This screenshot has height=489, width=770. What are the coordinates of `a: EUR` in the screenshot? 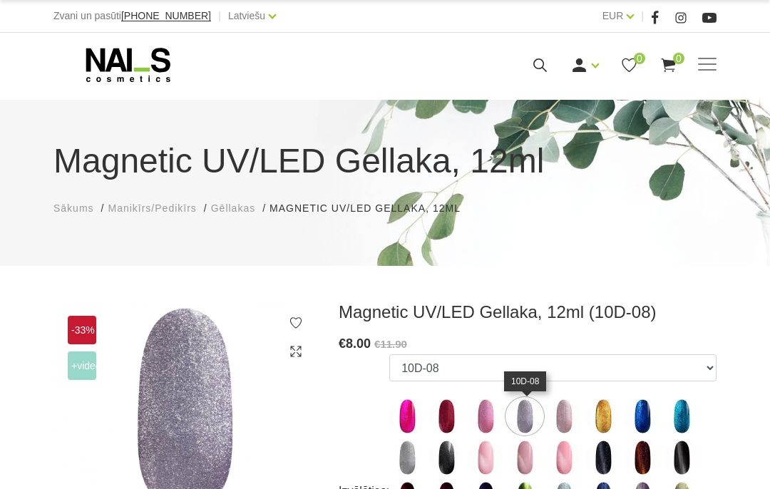 It's located at (613, 16).